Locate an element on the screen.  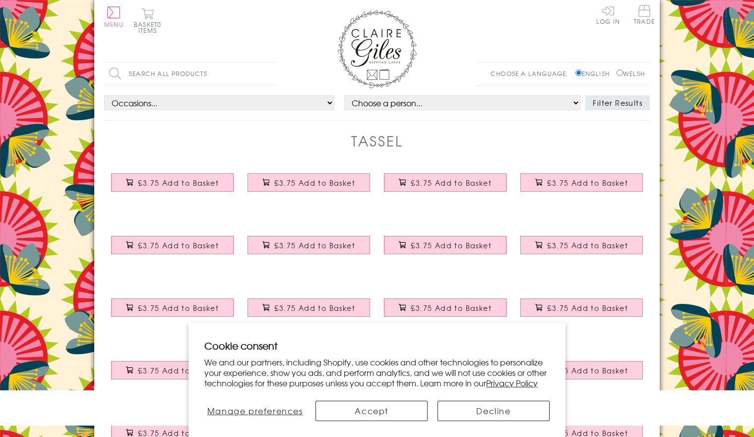
a: Good Luck Exams Card, Rainbow, Embellished with a colourful tassel £3.75 Add to Basket is located at coordinates (309, 312).